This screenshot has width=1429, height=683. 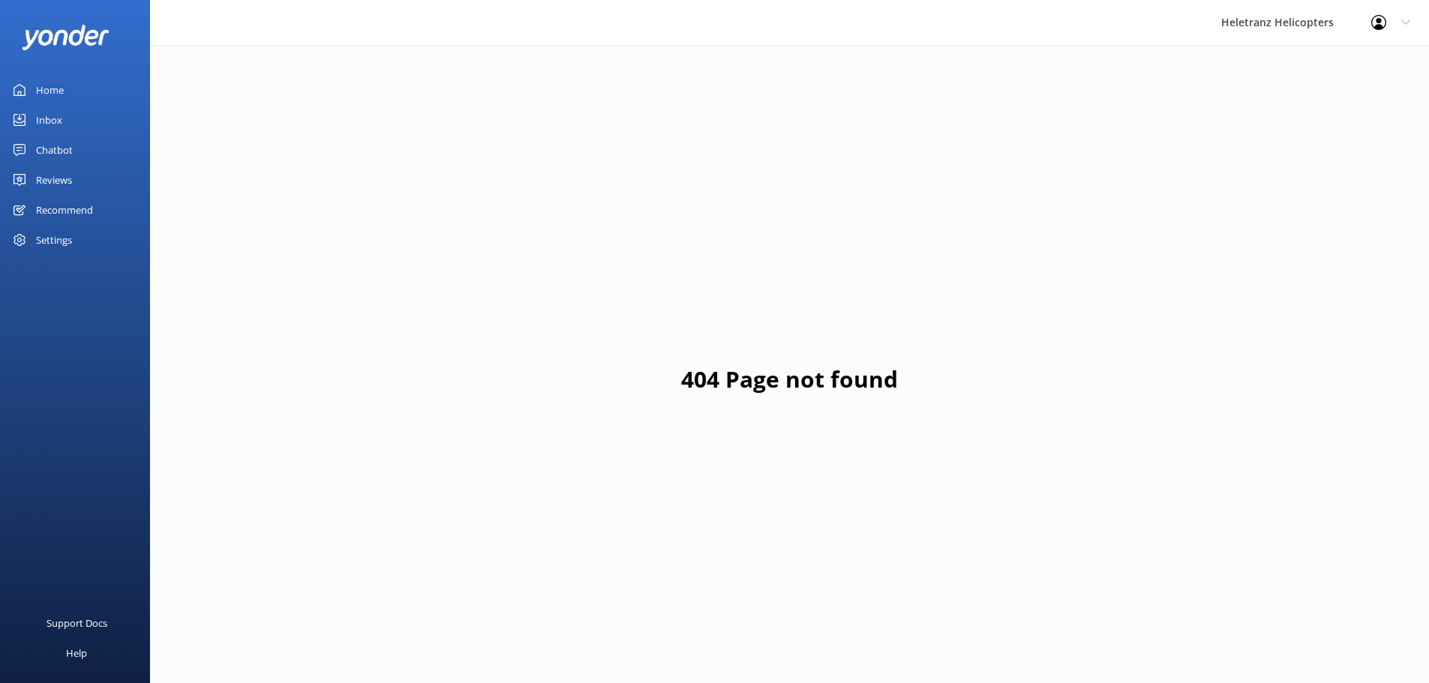 I want to click on h1: 404 Page not found, so click(x=789, y=380).